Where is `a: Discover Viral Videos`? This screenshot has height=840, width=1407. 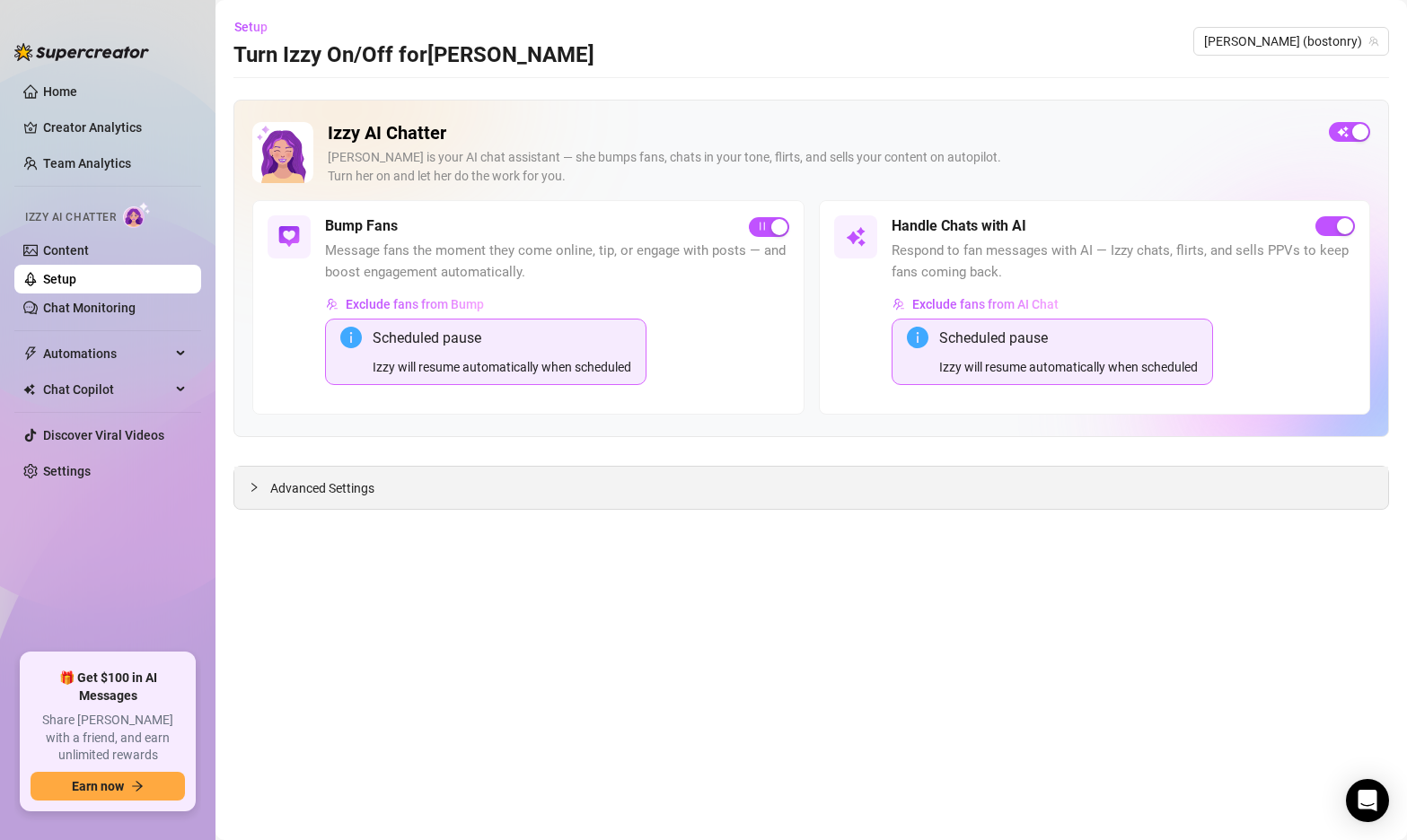 a: Discover Viral Videos is located at coordinates (103, 435).